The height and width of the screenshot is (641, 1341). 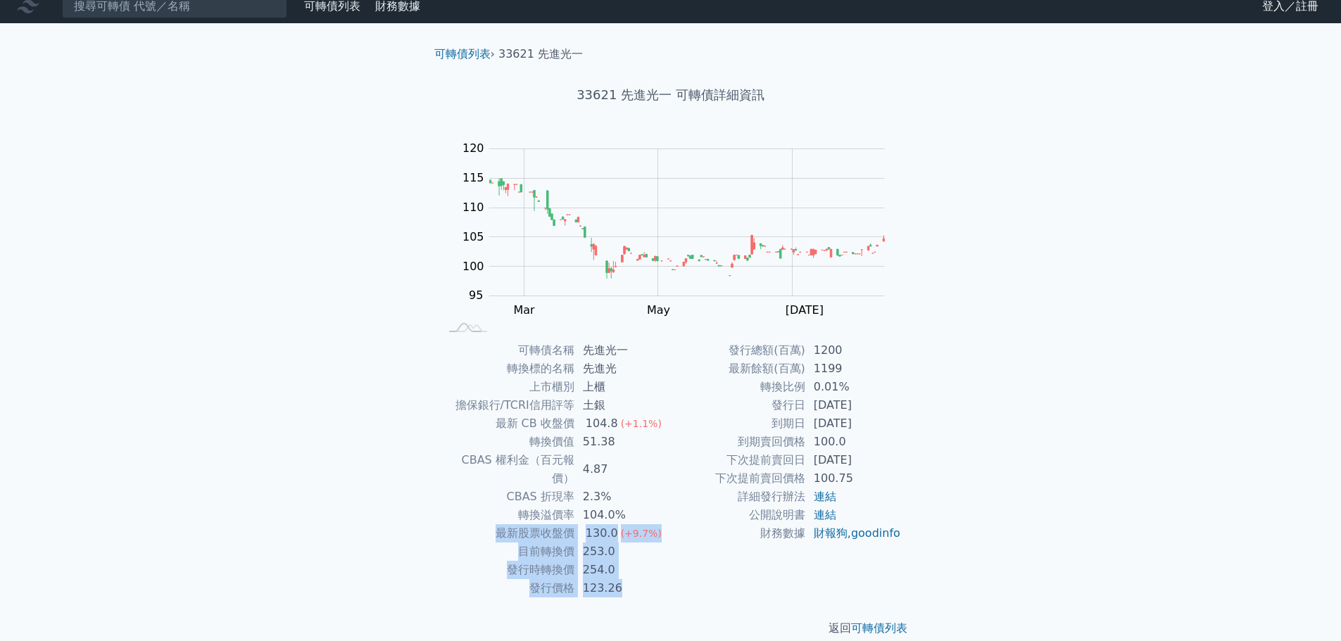 I want to click on li: 33621 先進光一, so click(x=541, y=54).